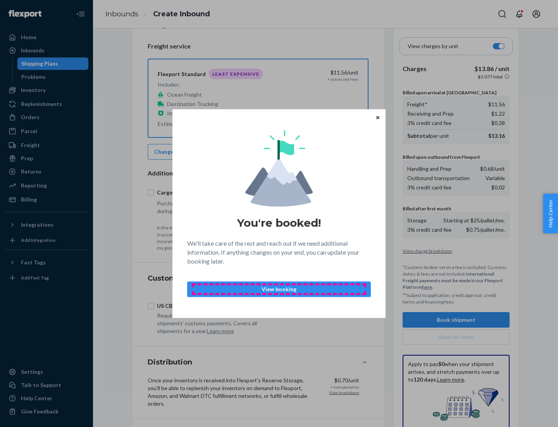 Image resolution: width=558 pixels, height=427 pixels. Describe the element at coordinates (279, 289) in the screenshot. I see `p: View booking` at that location.